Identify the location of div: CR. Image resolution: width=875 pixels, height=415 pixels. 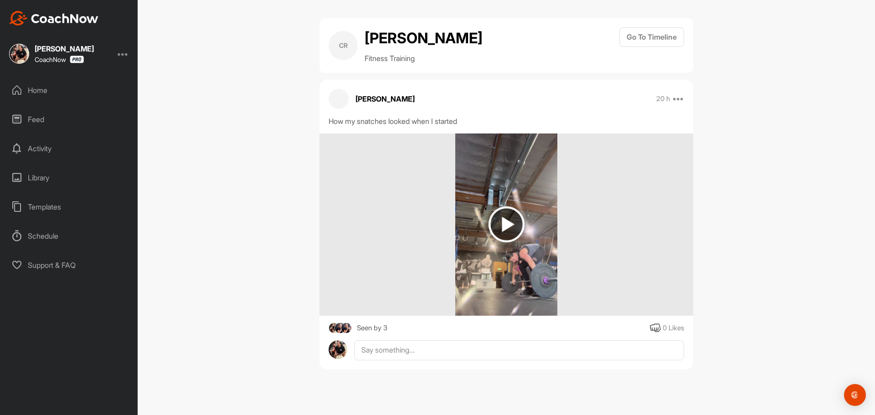
(343, 46).